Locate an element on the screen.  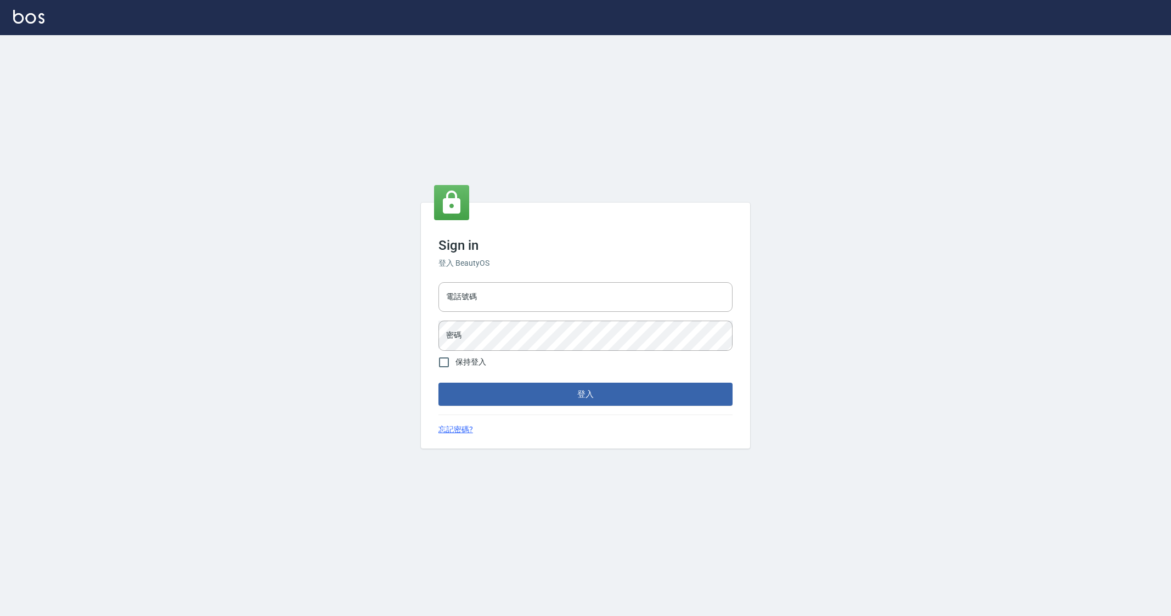
h6: 登入 BeautyOS is located at coordinates (585, 263).